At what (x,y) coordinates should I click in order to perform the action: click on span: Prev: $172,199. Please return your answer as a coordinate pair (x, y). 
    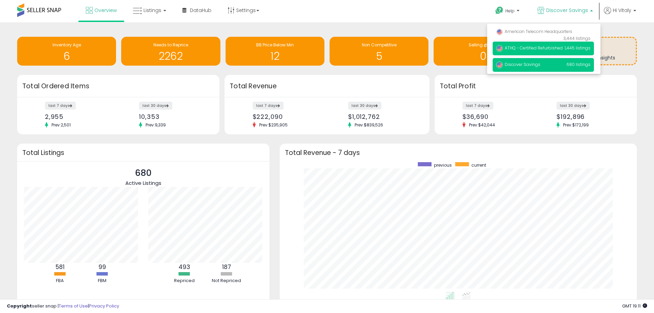
    Looking at the image, I should click on (576, 125).